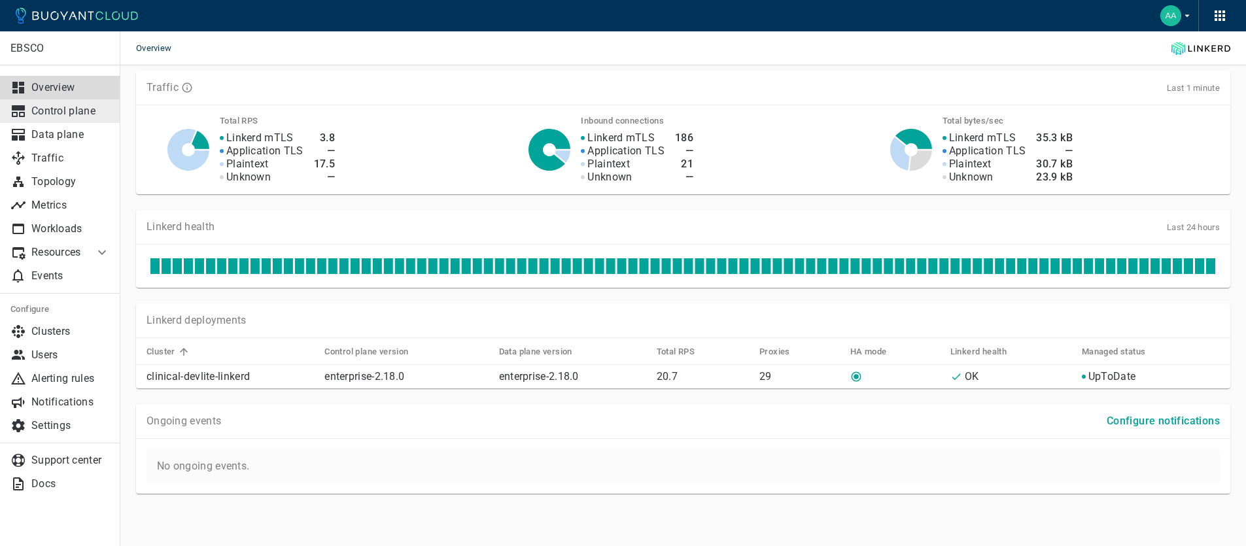 The height and width of the screenshot is (546, 1246). Describe the element at coordinates (71, 111) in the screenshot. I see `p: Control plane` at that location.